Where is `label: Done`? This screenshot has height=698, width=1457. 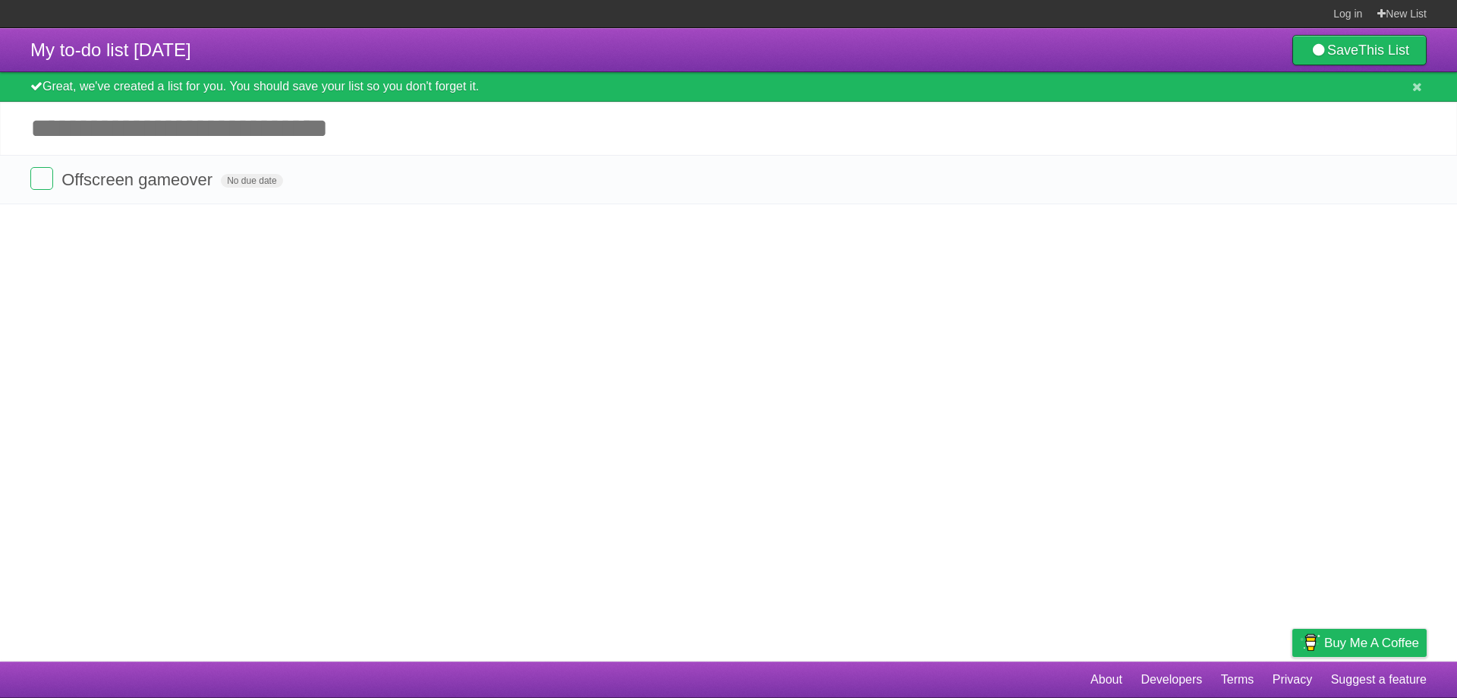
label: Done is located at coordinates (42, 178).